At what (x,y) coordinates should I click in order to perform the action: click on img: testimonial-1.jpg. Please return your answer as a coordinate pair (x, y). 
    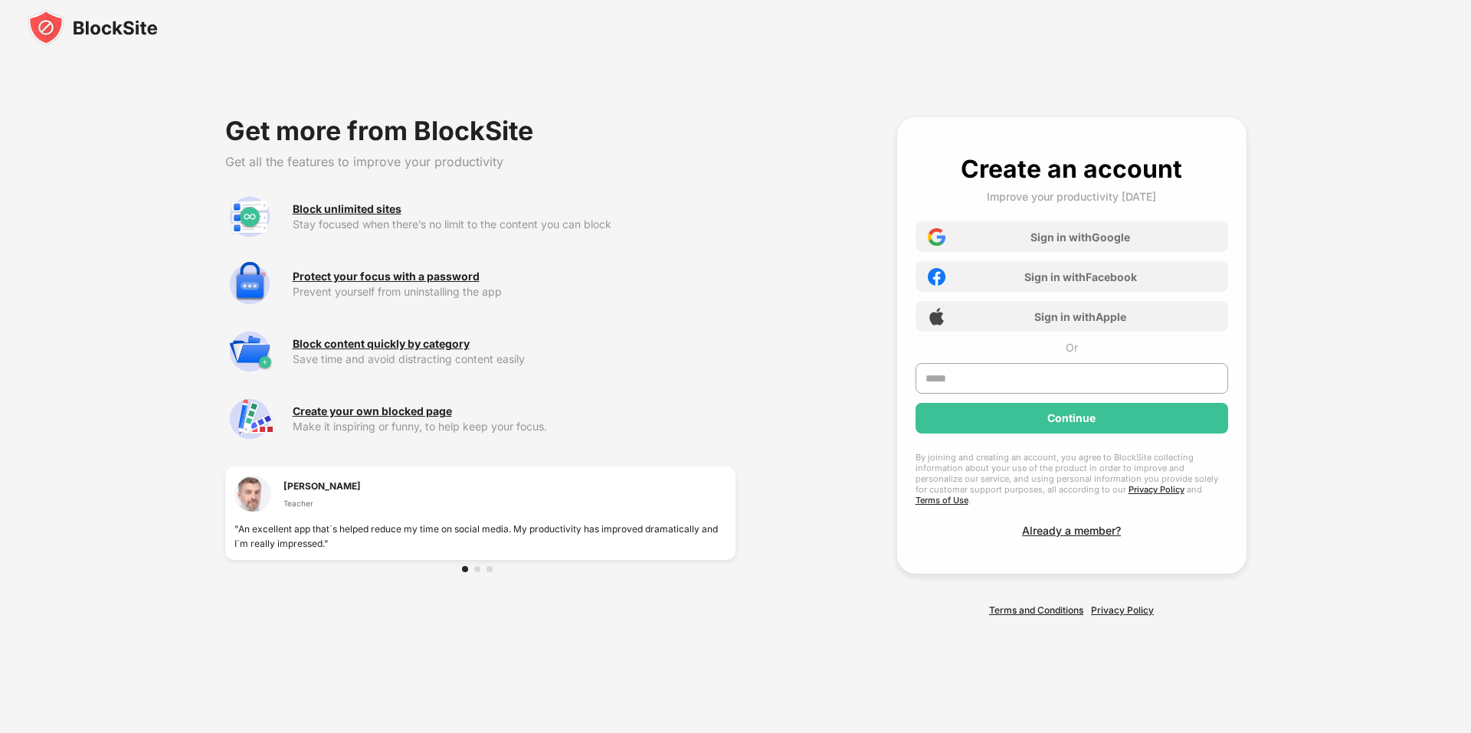
    Looking at the image, I should click on (253, 494).